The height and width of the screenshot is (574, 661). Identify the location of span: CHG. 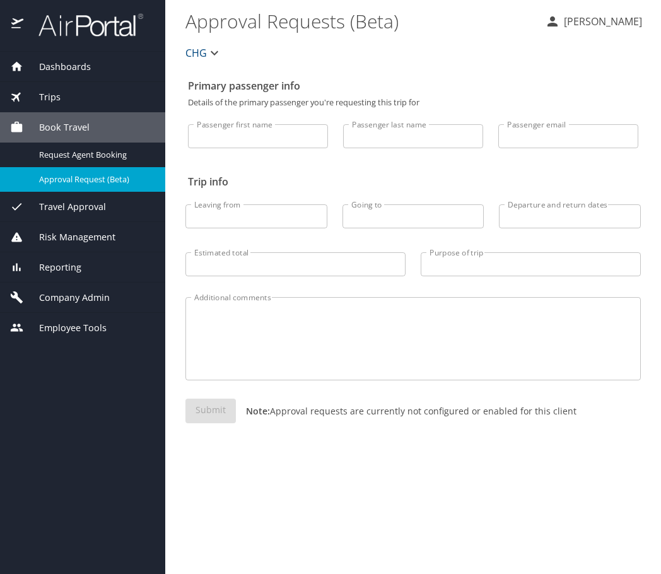
(196, 53).